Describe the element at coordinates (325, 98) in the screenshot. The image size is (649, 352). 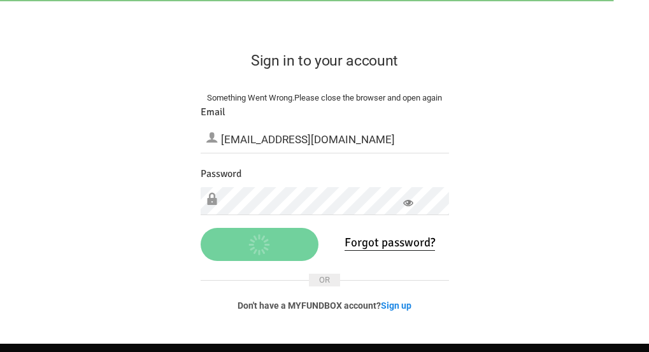
I see `div: Something Went Wrong.Please close the browser and open again` at that location.